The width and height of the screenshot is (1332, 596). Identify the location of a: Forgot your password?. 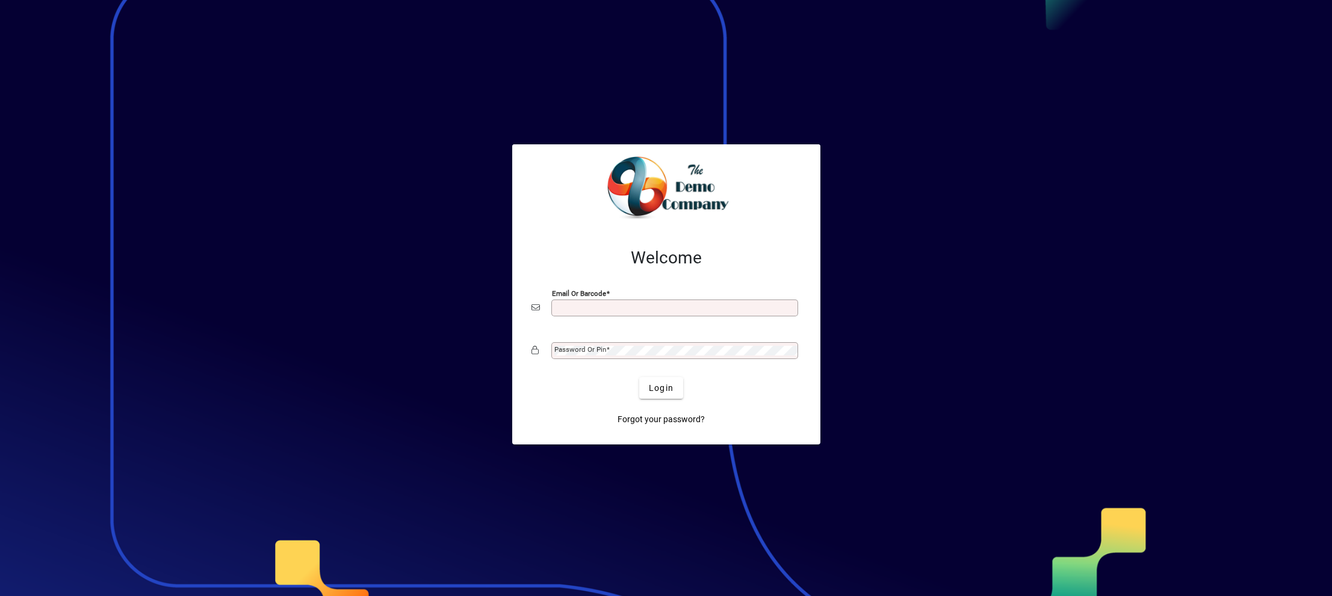
(661, 419).